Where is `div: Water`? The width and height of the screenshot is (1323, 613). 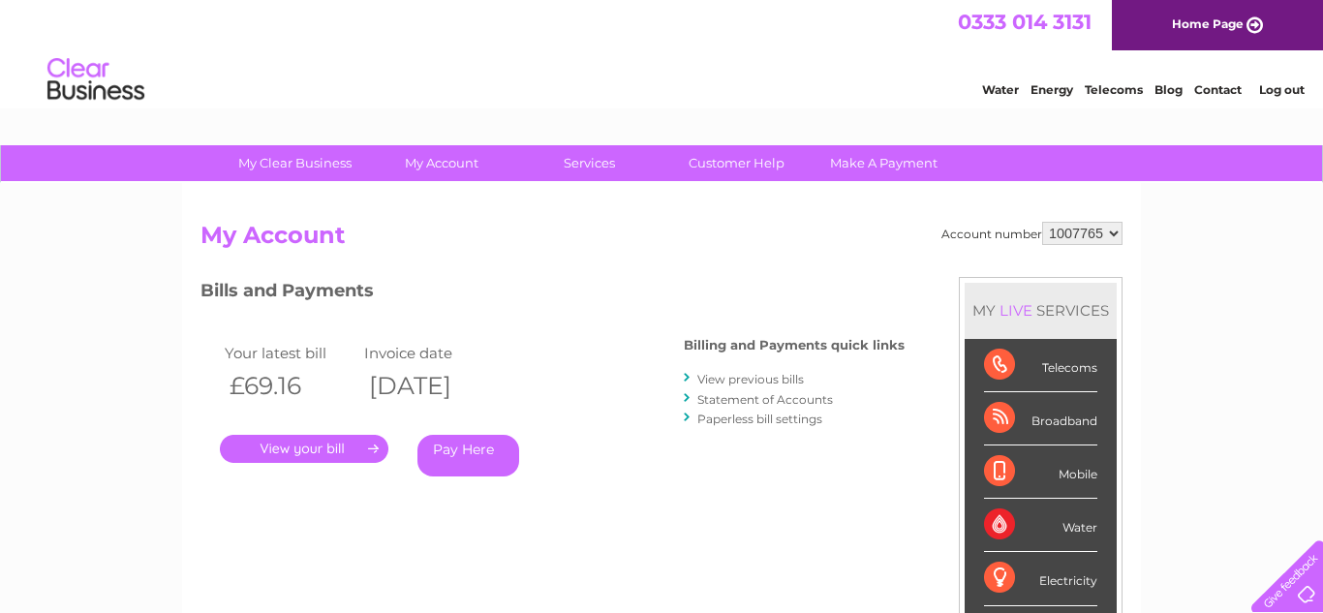 div: Water is located at coordinates (1040, 525).